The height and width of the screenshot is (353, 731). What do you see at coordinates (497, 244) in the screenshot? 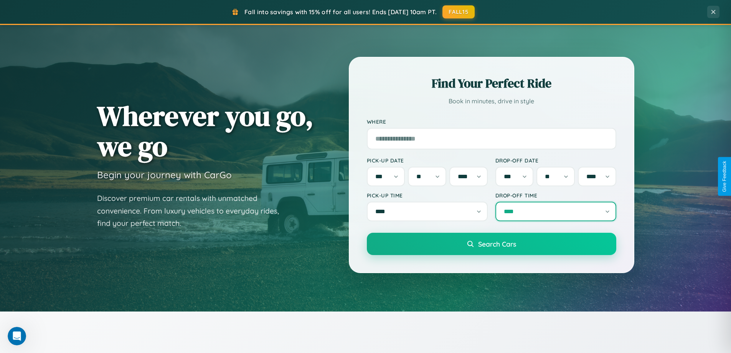
I see `span: Search Cars` at bounding box center [497, 244].